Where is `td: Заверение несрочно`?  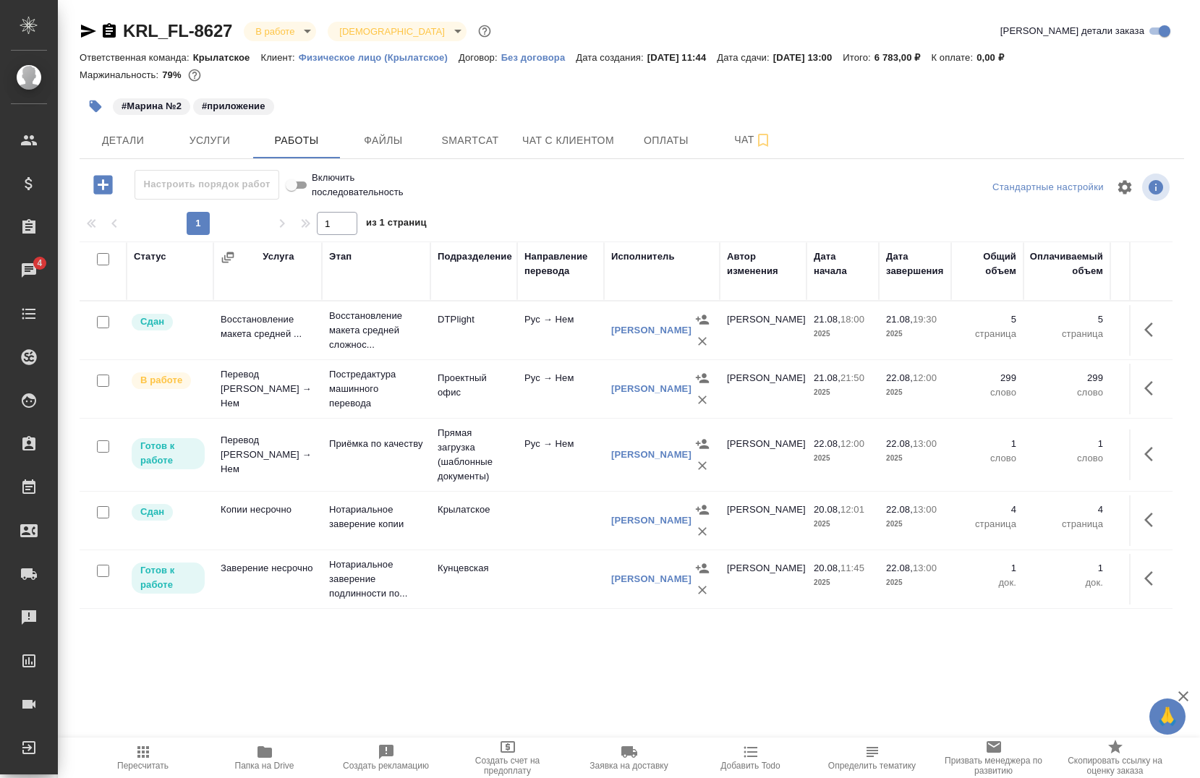
td: Заверение несрочно is located at coordinates (268, 579).